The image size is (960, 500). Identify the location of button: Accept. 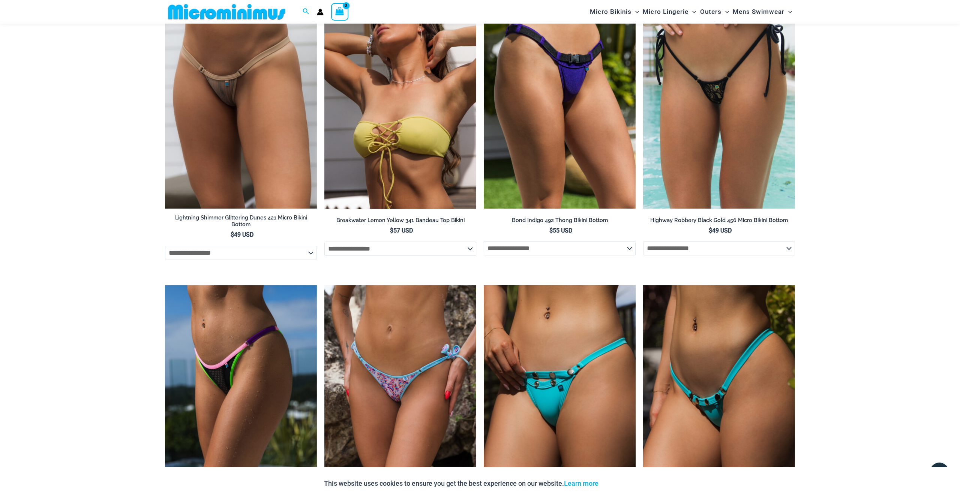
(620, 484).